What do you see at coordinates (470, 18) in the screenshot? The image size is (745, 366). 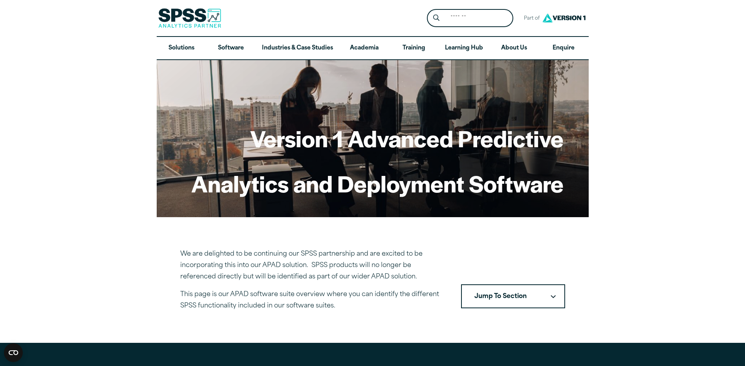 I see `form: Site Header Search Form` at bounding box center [470, 18].